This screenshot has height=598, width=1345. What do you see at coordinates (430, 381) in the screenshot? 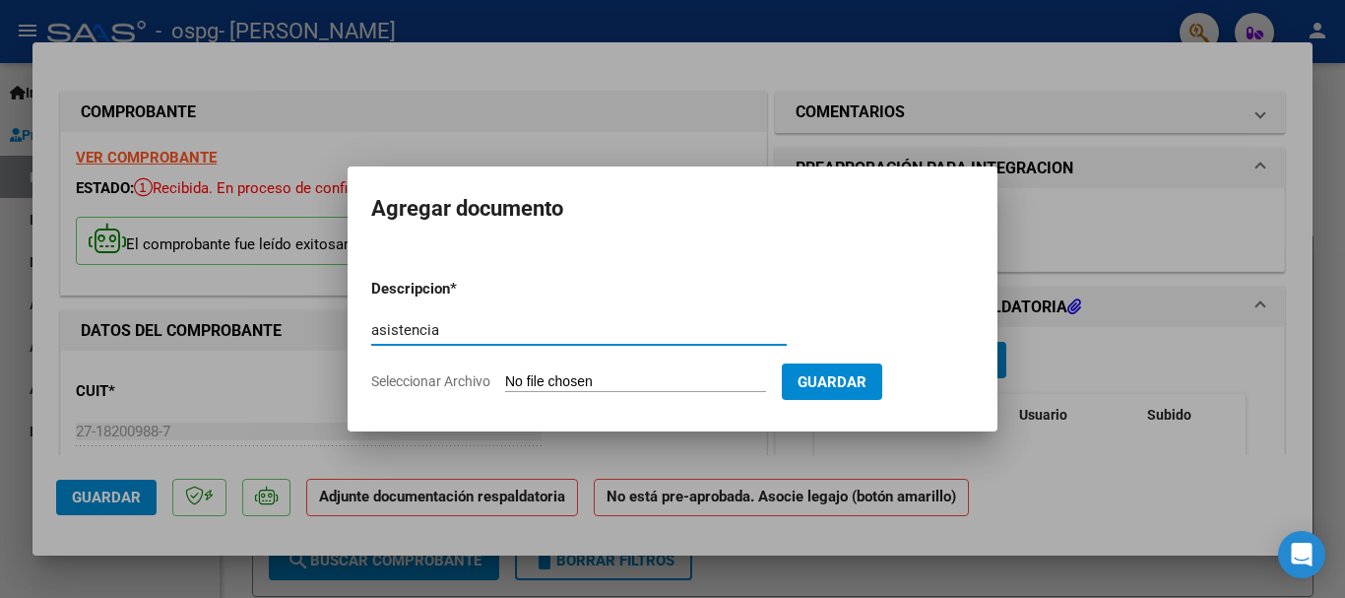
I see `span: Seleccionar Archivo` at bounding box center [430, 381].